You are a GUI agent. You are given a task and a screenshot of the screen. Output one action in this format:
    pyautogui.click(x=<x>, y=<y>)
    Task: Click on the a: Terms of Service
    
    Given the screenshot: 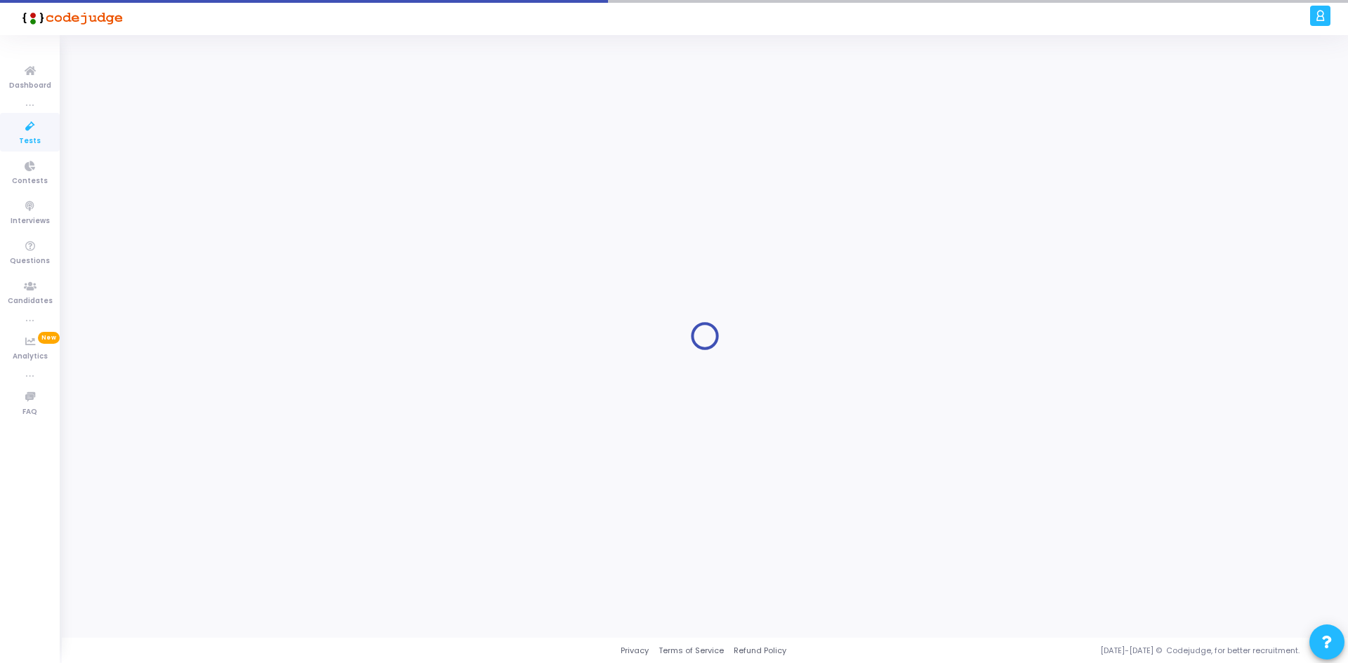 What is the action you would take?
    pyautogui.click(x=691, y=651)
    